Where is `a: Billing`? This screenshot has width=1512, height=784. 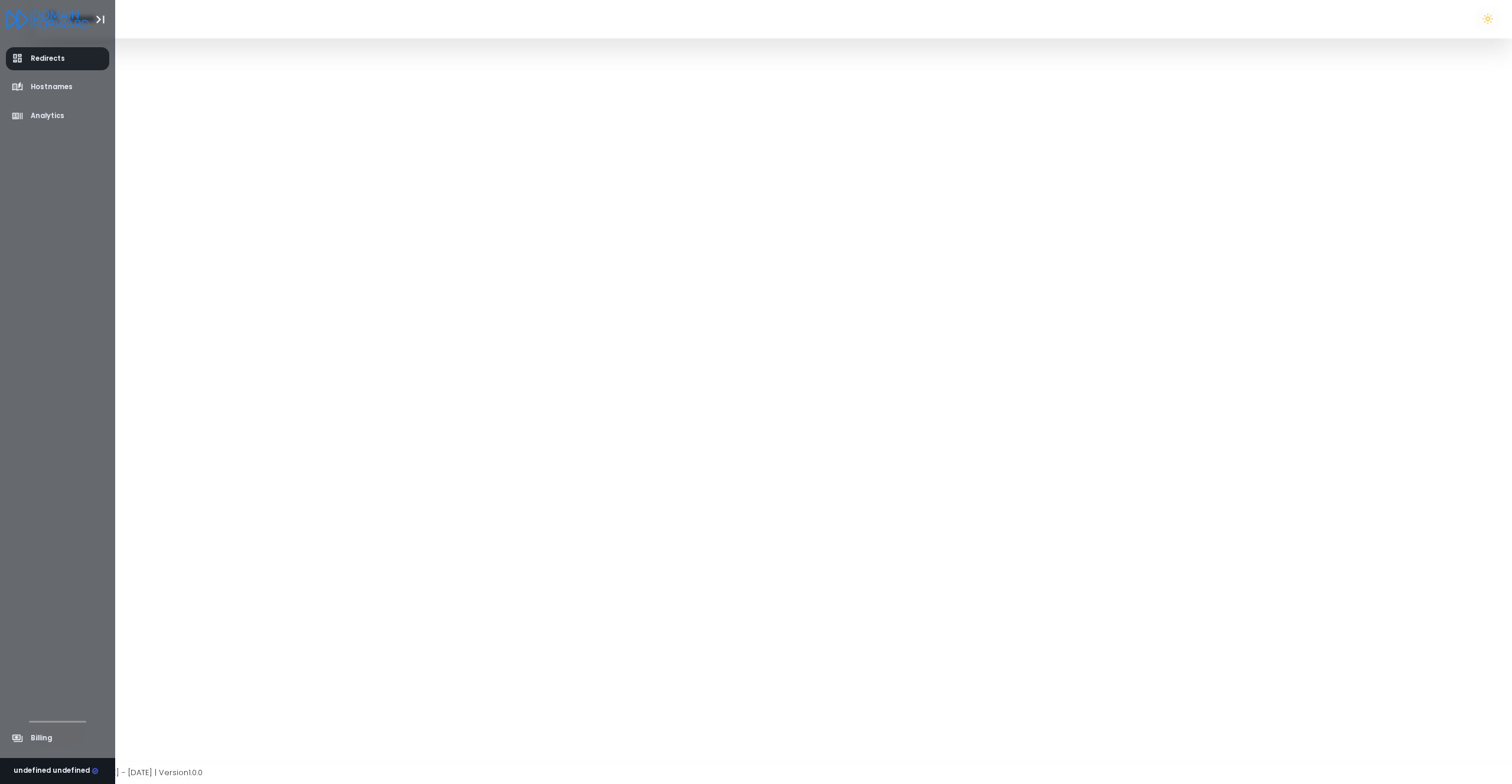 a: Billing is located at coordinates (58, 738).